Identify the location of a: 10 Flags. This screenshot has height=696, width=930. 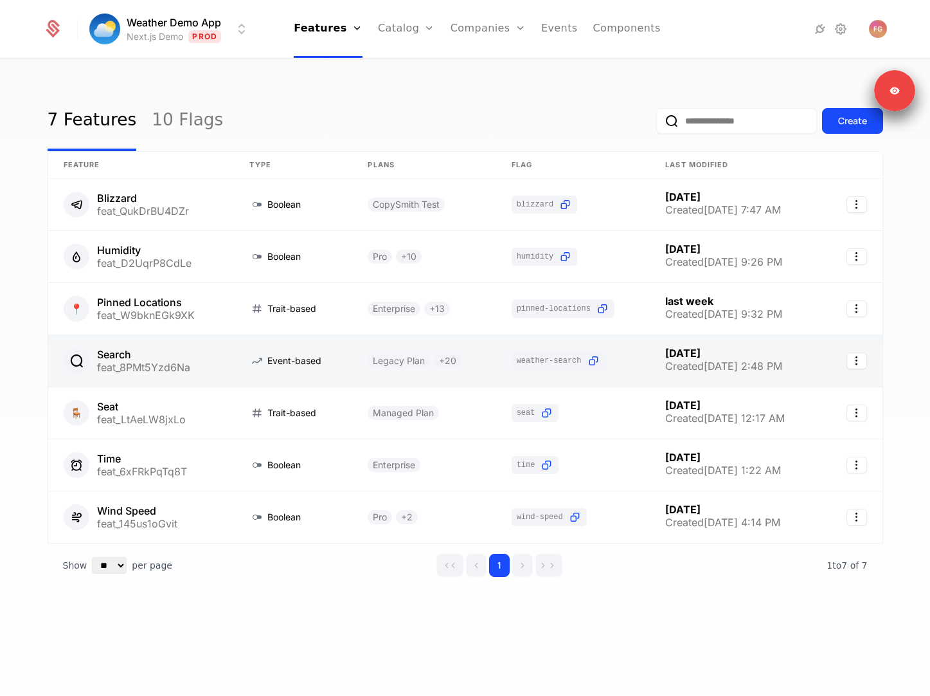
(187, 121).